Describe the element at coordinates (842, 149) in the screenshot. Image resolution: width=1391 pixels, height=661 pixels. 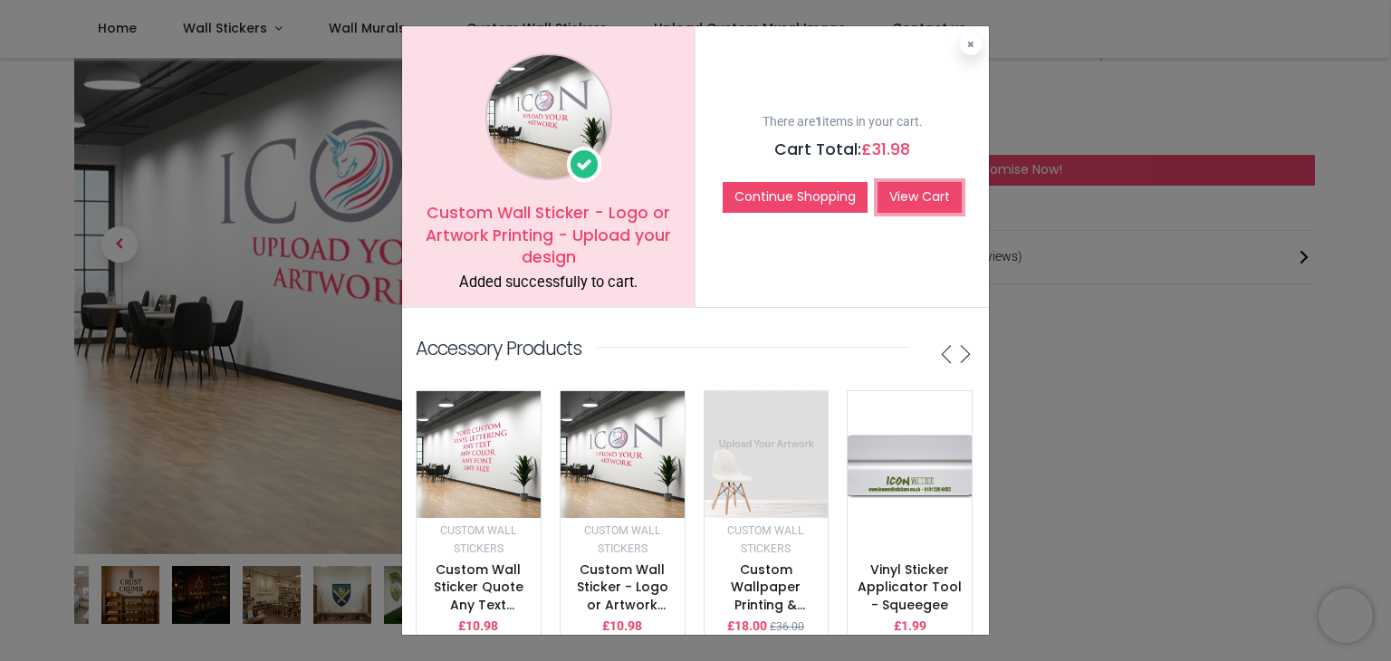
I see `h5: Cart Total:` at that location.